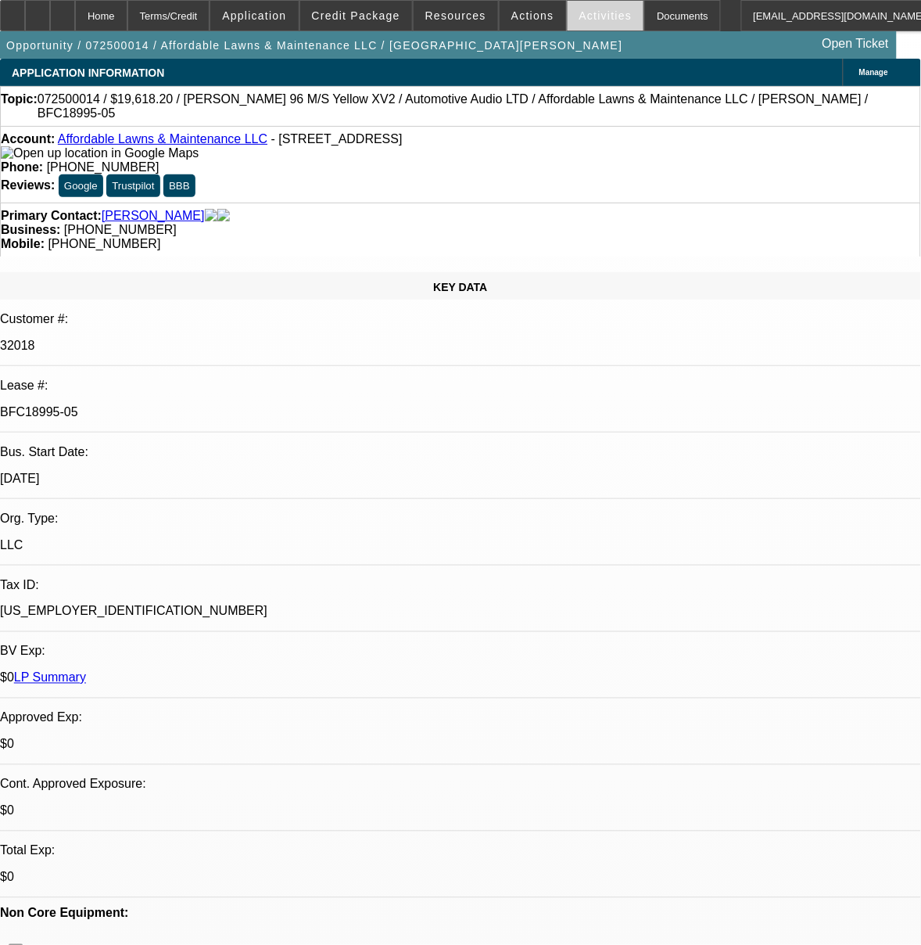 The height and width of the screenshot is (945, 921). What do you see at coordinates (856, 44) in the screenshot?
I see `a: Open Ticket` at bounding box center [856, 44].